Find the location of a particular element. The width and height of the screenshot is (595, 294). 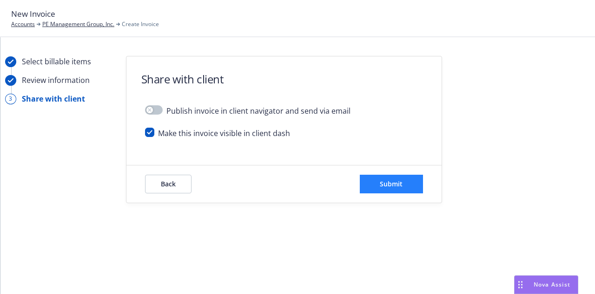

a: Accounts is located at coordinates (23, 24).